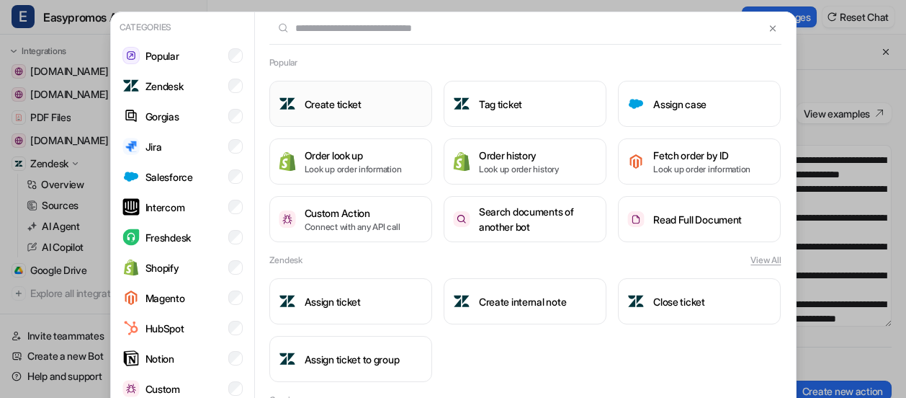 The width and height of the screenshot is (906, 398). I want to click on p: Look up order history, so click(519, 169).